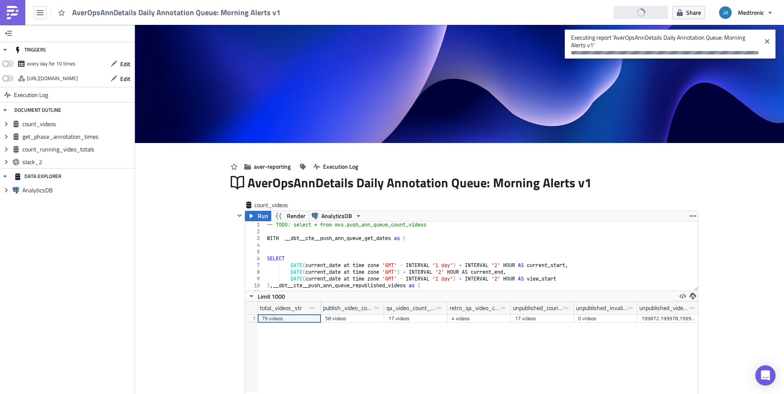 This screenshot has height=394, width=784. What do you see at coordinates (336, 216) in the screenshot?
I see `button: AnalyticsDB` at bounding box center [336, 216].